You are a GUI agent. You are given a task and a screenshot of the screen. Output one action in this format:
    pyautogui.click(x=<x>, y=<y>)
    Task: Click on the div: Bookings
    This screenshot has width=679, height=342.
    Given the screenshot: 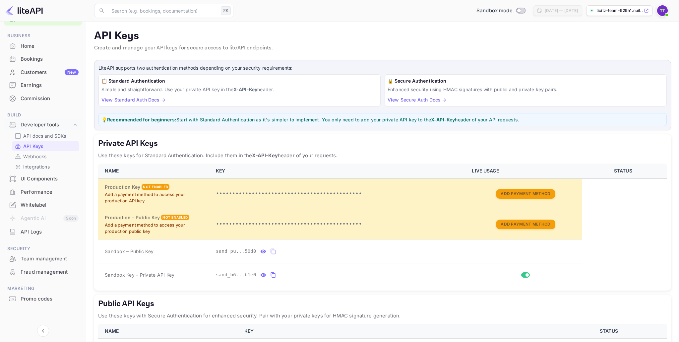 What is the action you would take?
    pyautogui.click(x=49, y=59)
    